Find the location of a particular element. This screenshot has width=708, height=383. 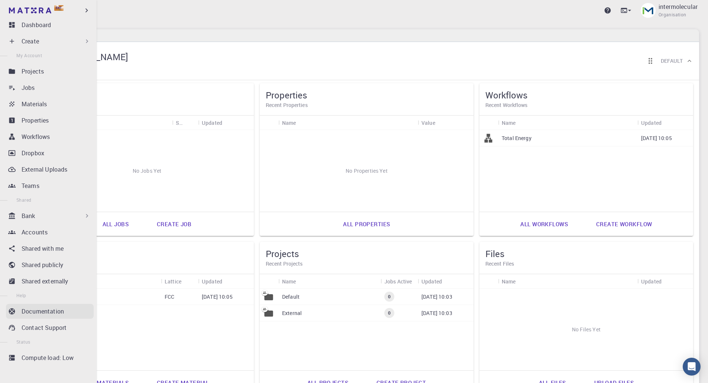

h6: Recent Properties is located at coordinates (366, 105).